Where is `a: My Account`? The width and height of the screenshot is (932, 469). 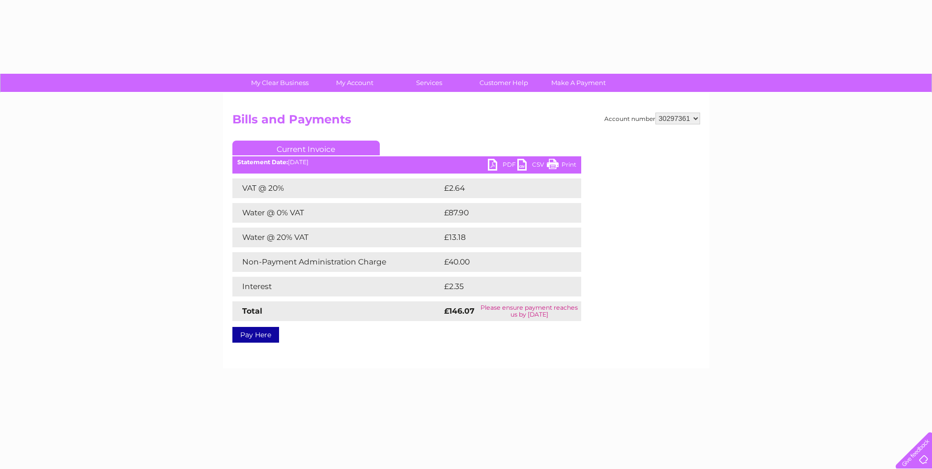
a: My Account is located at coordinates (354, 83).